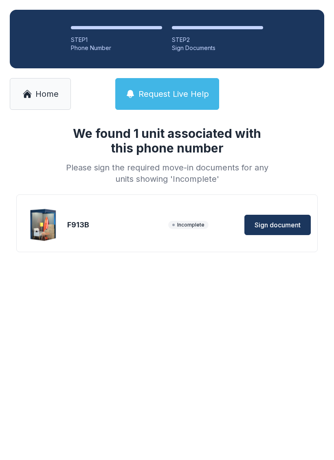 The height and width of the screenshot is (460, 334). What do you see at coordinates (277, 225) in the screenshot?
I see `span: Sign document` at bounding box center [277, 225].